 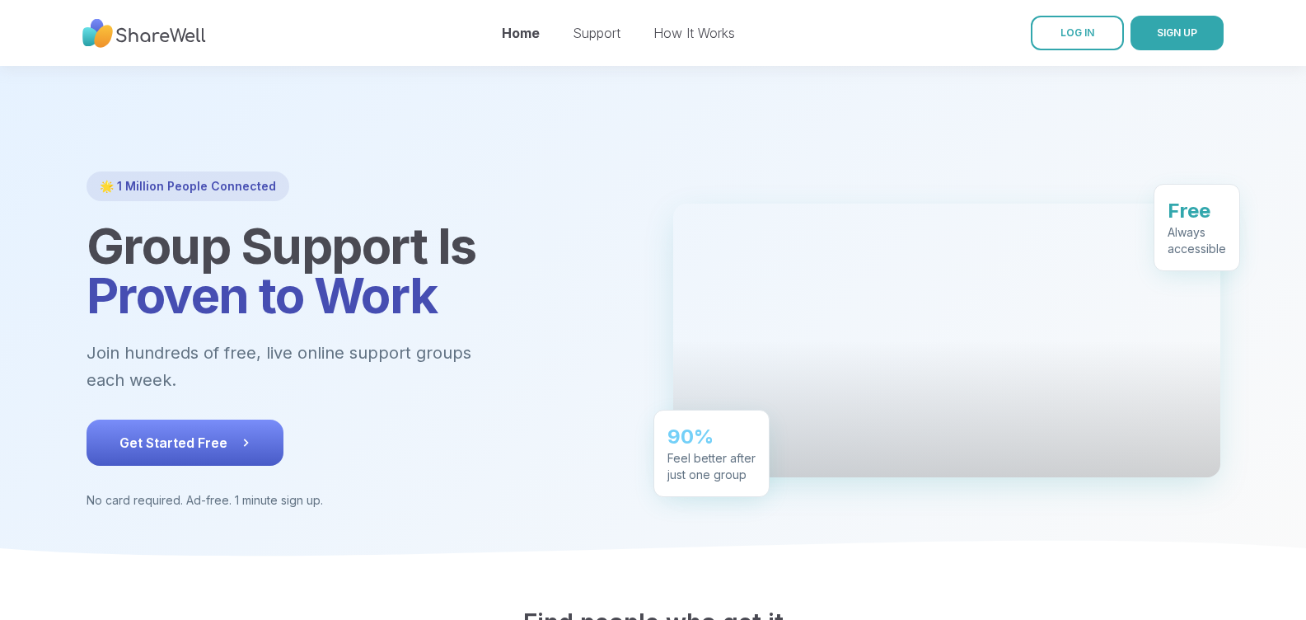 What do you see at coordinates (1177, 33) in the screenshot?
I see `button: SIGN UP` at bounding box center [1177, 33].